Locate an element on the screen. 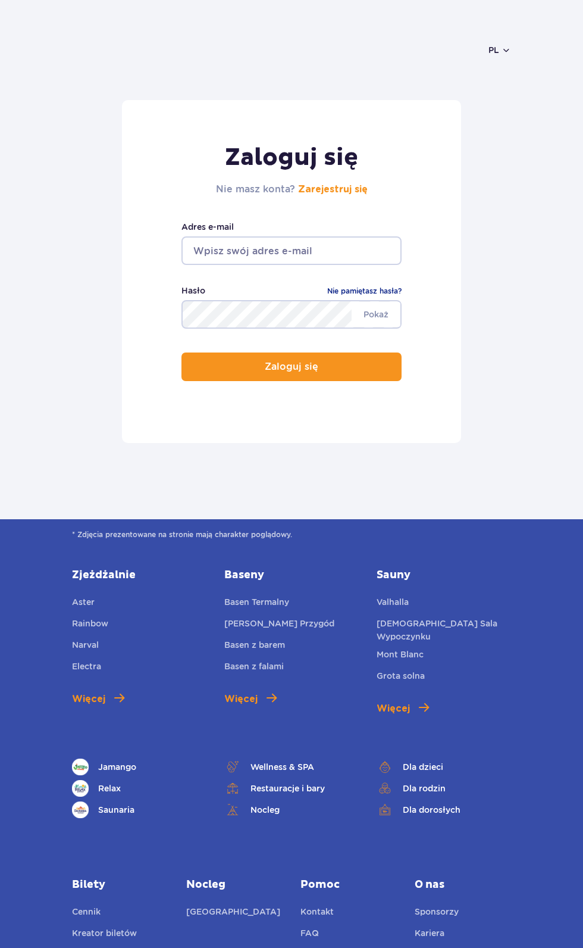 Image resolution: width=583 pixels, height=948 pixels. a: Zjeżdżalnie is located at coordinates (139, 575).